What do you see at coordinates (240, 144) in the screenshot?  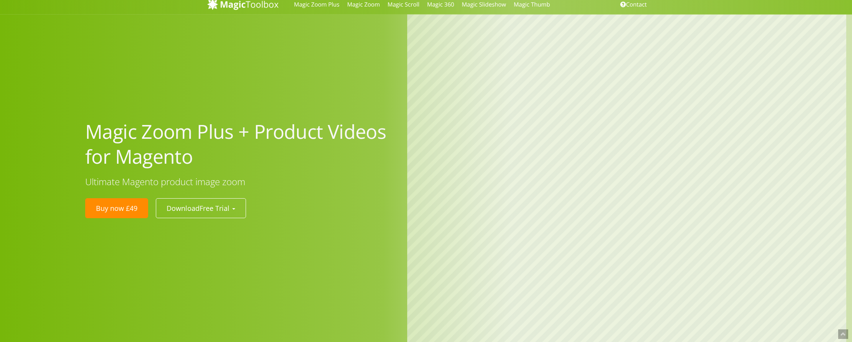 I see `h1: Magic Zoom Plus + Product Videos for Magento` at bounding box center [240, 144].